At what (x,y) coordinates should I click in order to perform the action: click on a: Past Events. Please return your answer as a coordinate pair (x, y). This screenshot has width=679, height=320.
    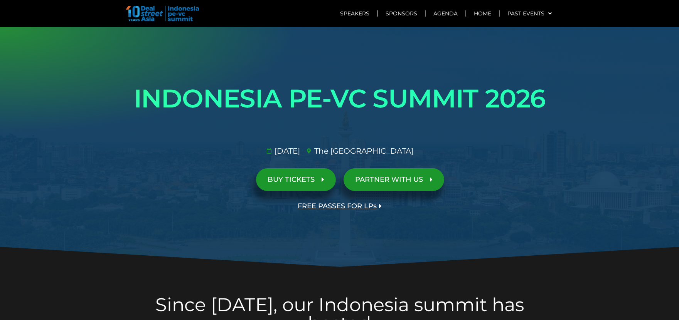
    Looking at the image, I should click on (529, 13).